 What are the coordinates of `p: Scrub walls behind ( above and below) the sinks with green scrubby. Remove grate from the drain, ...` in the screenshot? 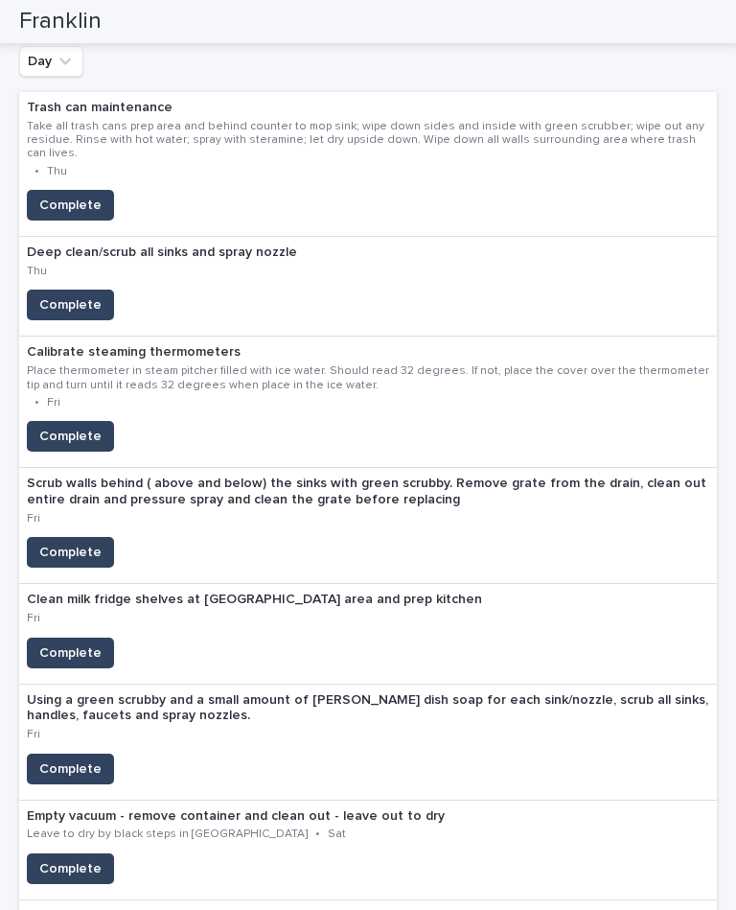 It's located at (368, 492).